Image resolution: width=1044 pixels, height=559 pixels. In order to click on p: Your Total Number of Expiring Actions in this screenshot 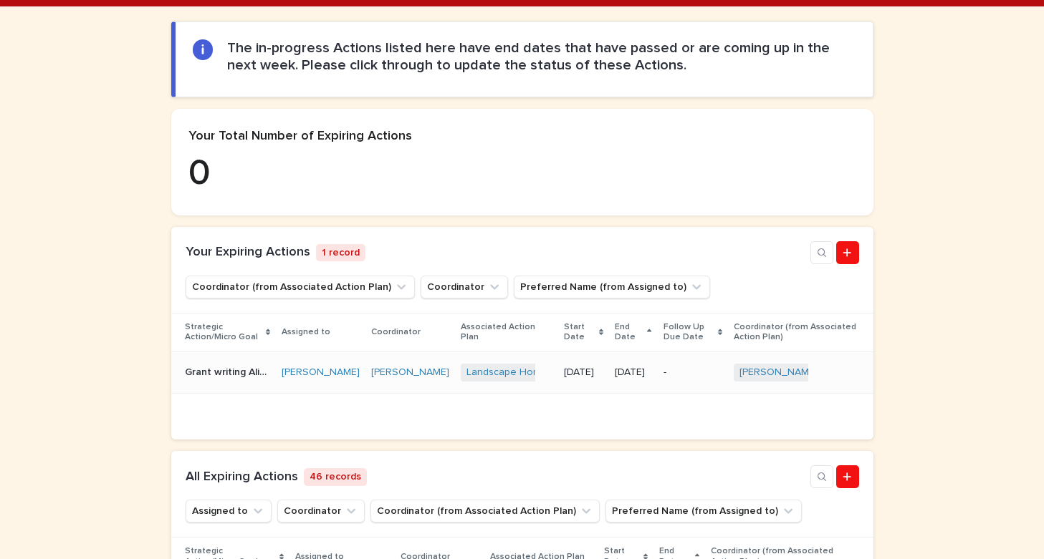, I will do `click(522, 137)`.